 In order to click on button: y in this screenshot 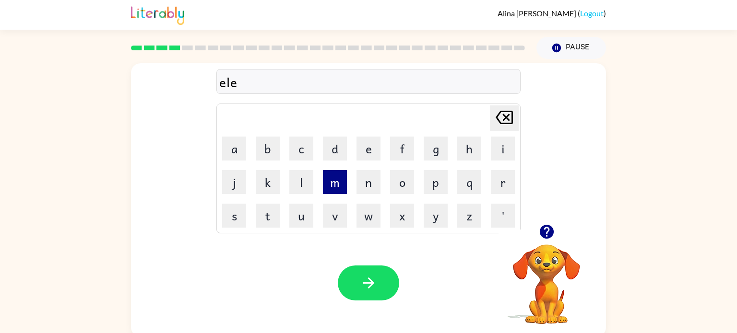, I will do `click(435, 216)`.